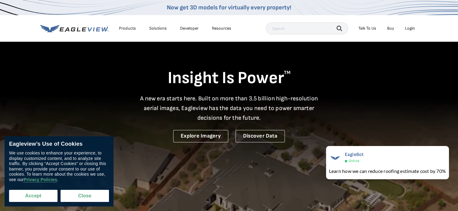  I want to click on div: Talk To Us, so click(368, 28).